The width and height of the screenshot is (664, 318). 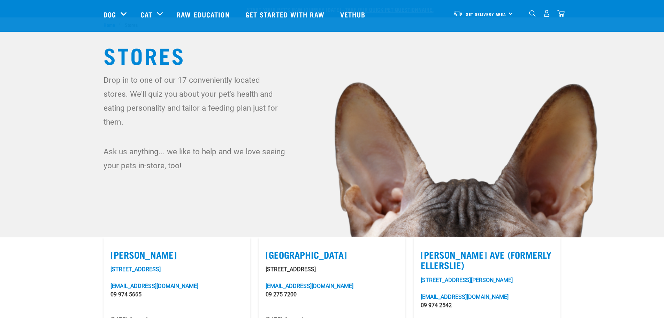 I want to click on img: home-icon@2x.png, so click(x=561, y=13).